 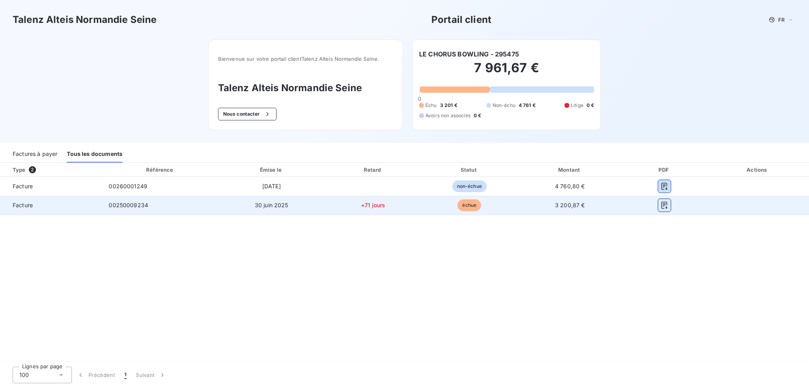 I want to click on span: 1, so click(x=125, y=375).